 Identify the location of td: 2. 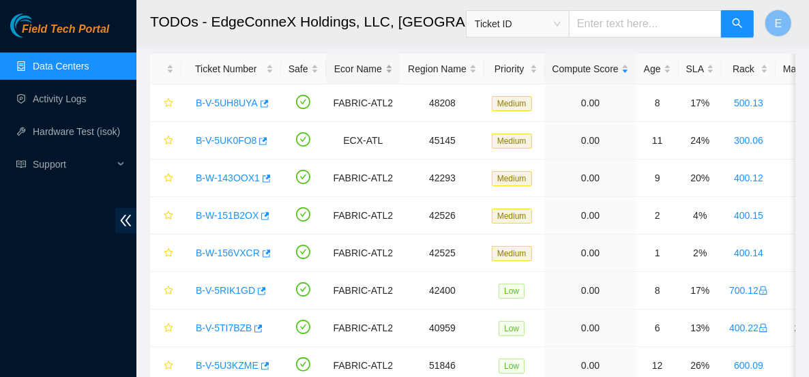
(658, 216).